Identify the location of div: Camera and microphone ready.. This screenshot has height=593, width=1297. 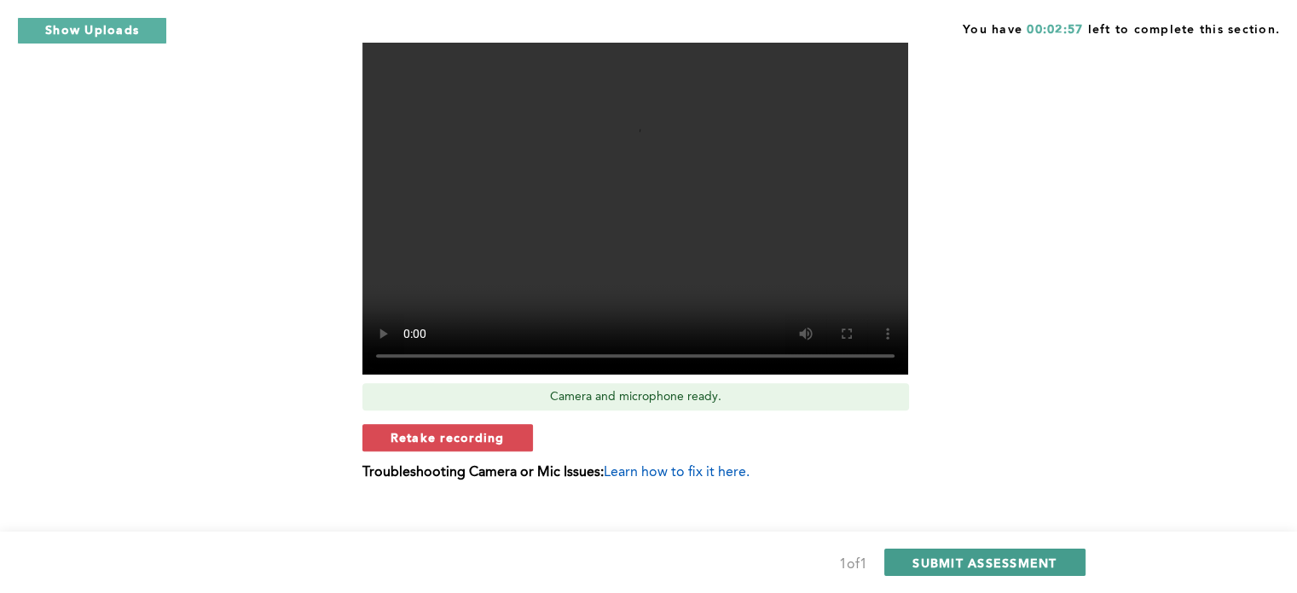
(635, 396).